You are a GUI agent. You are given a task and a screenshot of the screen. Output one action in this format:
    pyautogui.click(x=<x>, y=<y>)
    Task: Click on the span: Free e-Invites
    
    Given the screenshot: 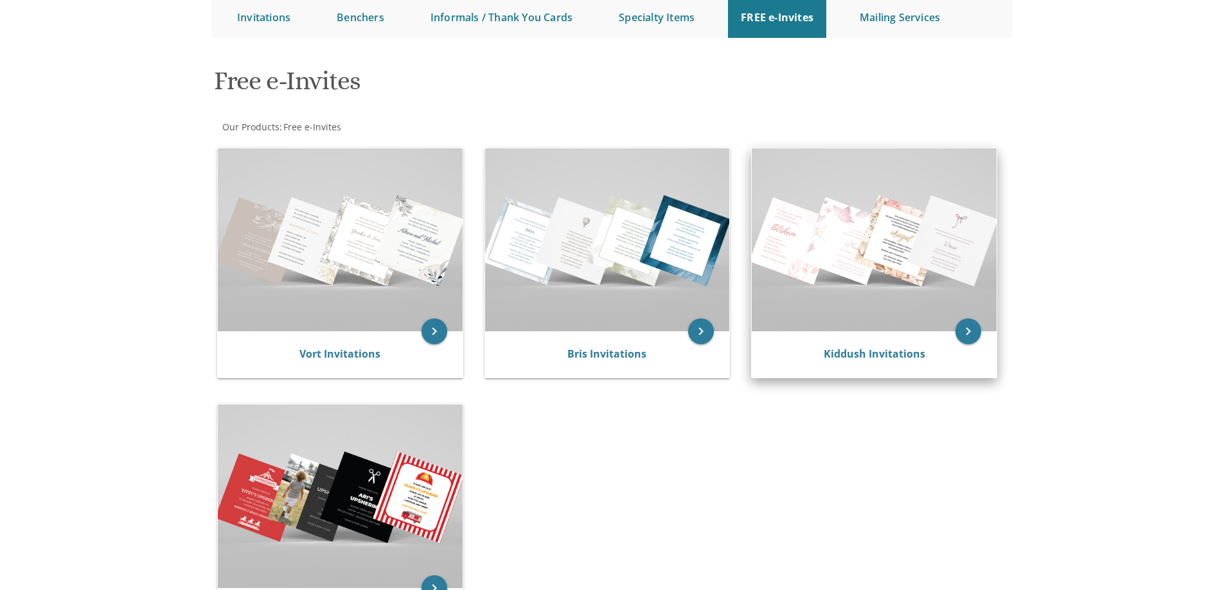 What is the action you would take?
    pyautogui.click(x=312, y=127)
    